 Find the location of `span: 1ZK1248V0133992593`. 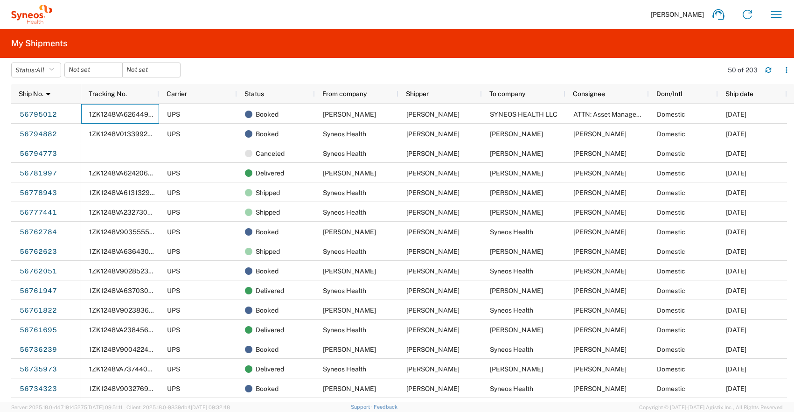

span: 1ZK1248V0133992593 is located at coordinates (125, 134).